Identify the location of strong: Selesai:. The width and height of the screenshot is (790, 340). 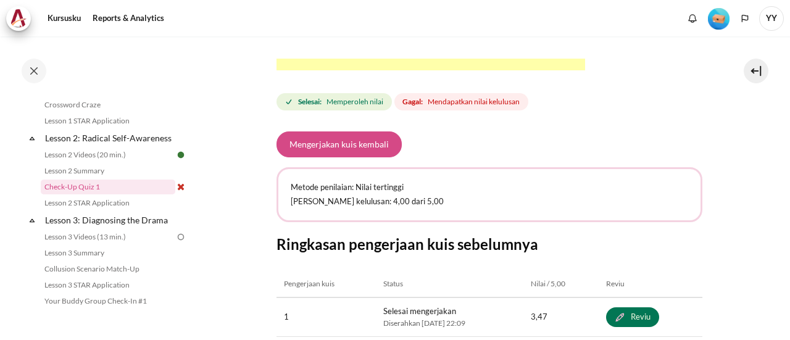
(310, 102).